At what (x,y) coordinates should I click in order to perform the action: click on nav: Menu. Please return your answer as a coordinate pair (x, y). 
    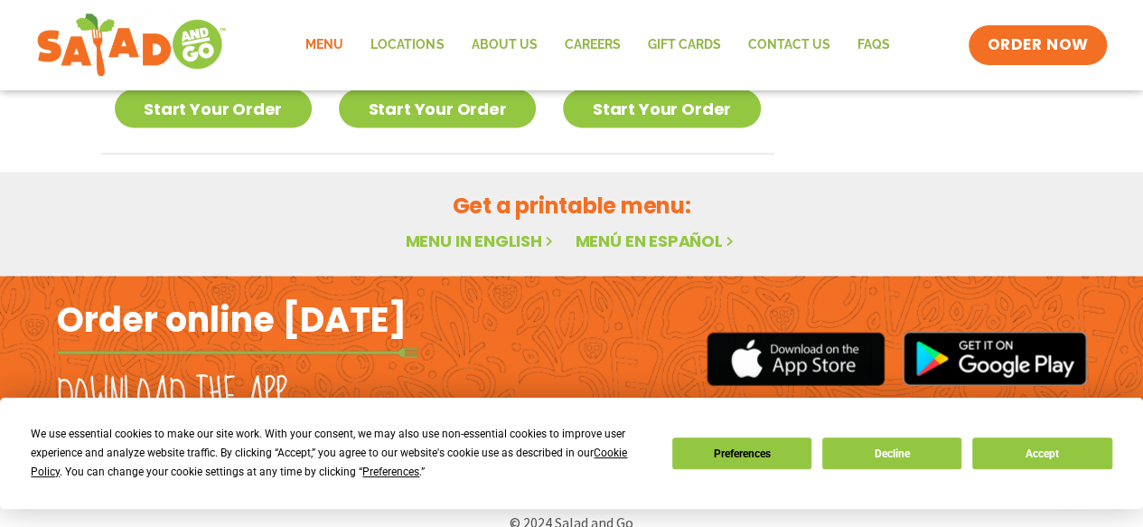
    Looking at the image, I should click on (597, 45).